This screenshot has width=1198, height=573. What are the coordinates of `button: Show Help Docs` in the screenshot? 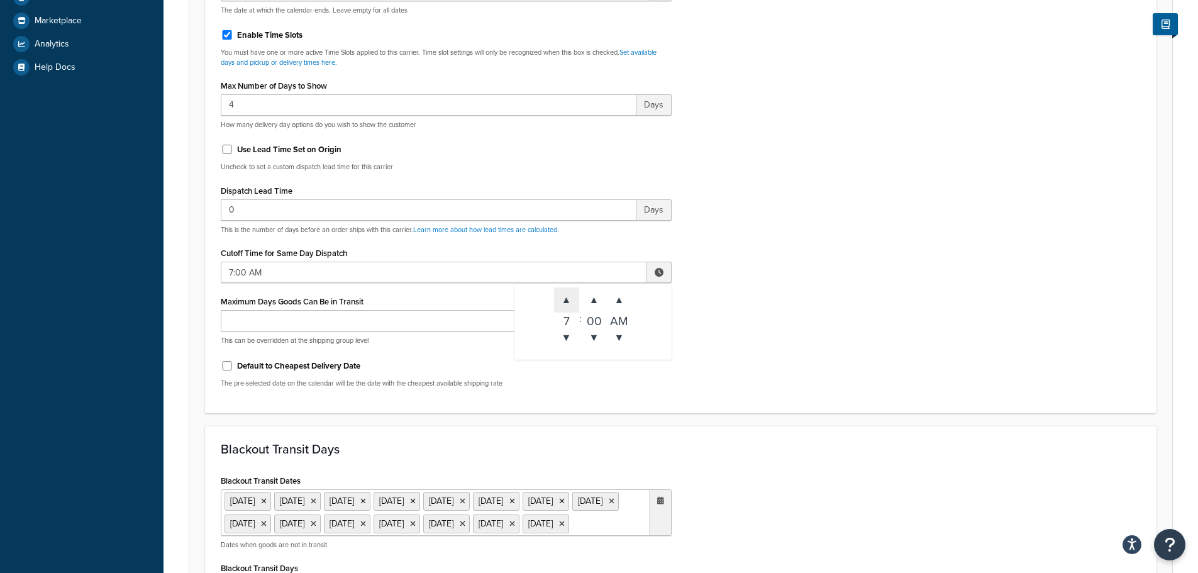 It's located at (1165, 24).